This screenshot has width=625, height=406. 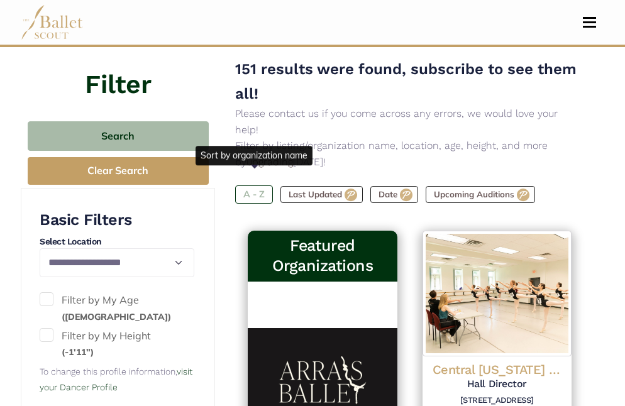 I want to click on p: Please contact us if you come across any errors, we would love your help!, so click(x=410, y=121).